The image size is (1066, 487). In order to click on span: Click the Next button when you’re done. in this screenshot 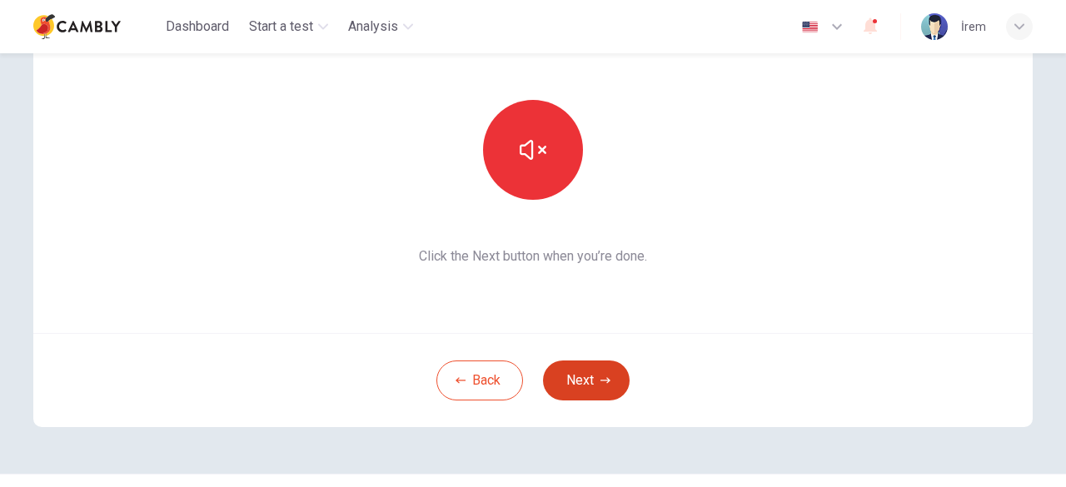, I will do `click(533, 257)`.